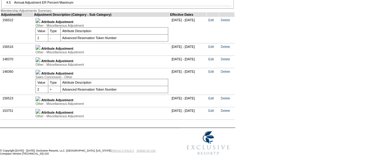 The height and width of the screenshot is (167, 384). I want to click on td: Effective Dates, so click(188, 14).